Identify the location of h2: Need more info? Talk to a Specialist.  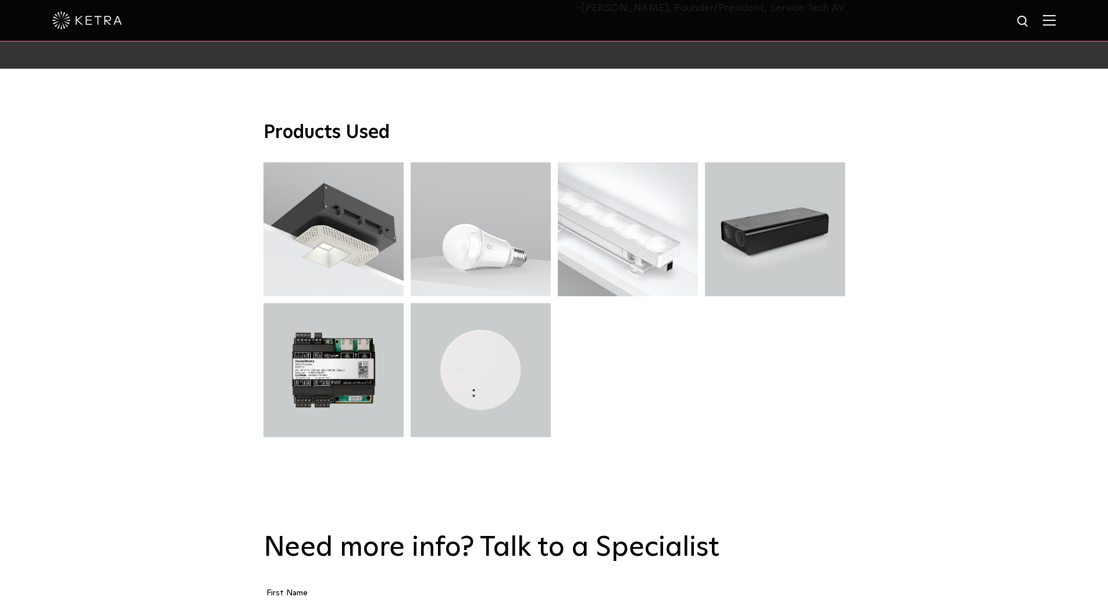
(554, 548).